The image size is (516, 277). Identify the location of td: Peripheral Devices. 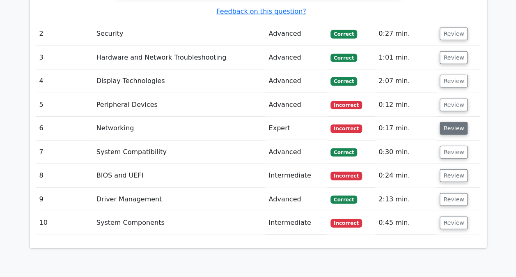
(179, 105).